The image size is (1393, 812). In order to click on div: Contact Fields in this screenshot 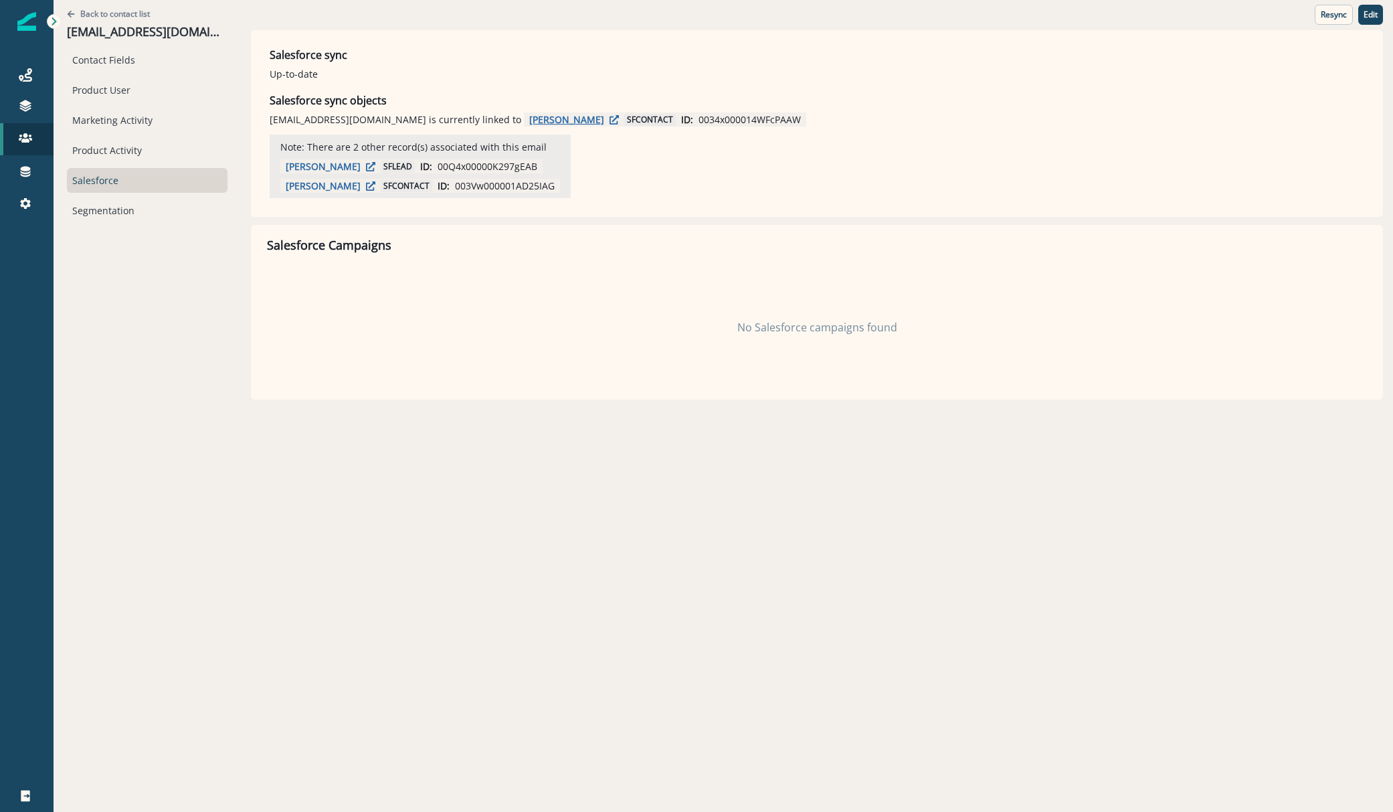, I will do `click(147, 60)`.